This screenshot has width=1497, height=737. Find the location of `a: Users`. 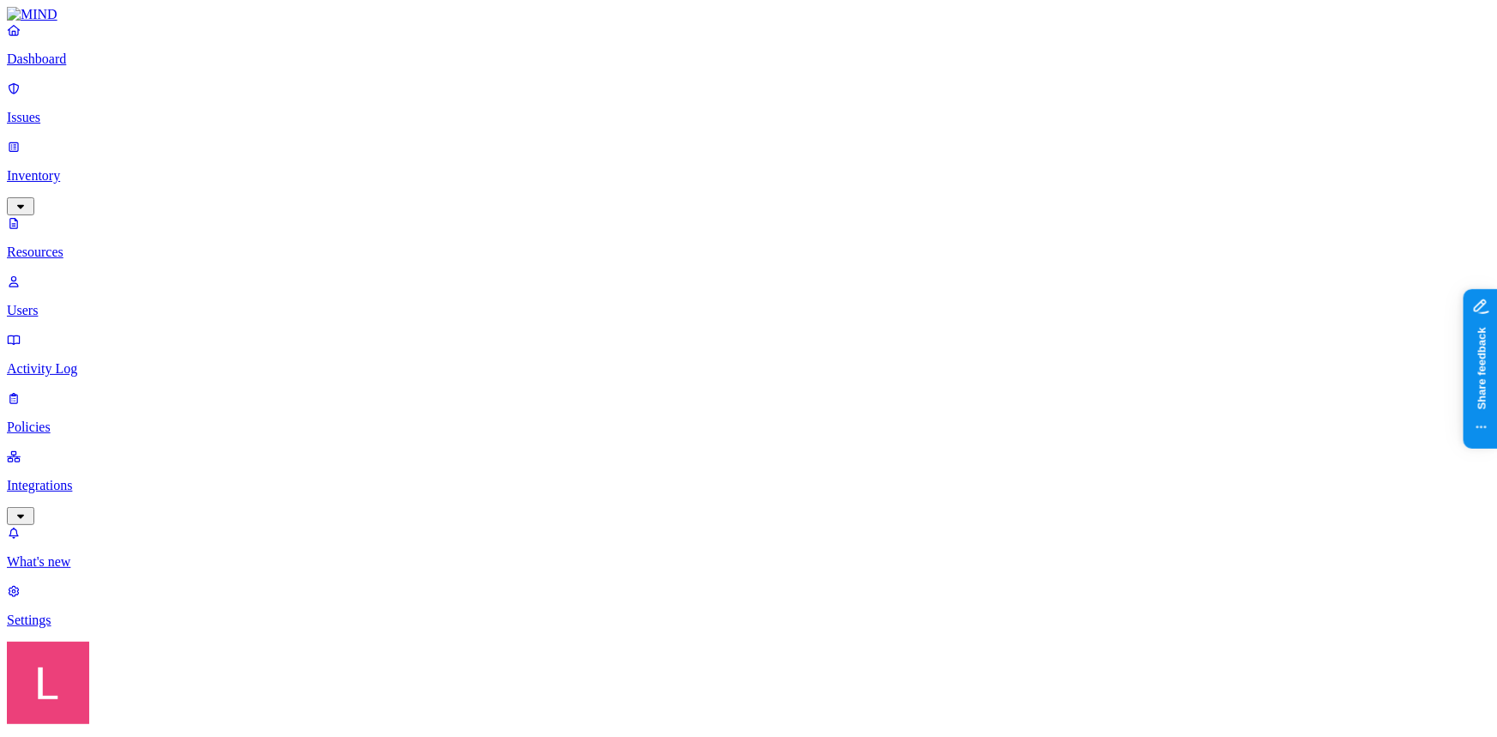

a: Users is located at coordinates (748, 296).